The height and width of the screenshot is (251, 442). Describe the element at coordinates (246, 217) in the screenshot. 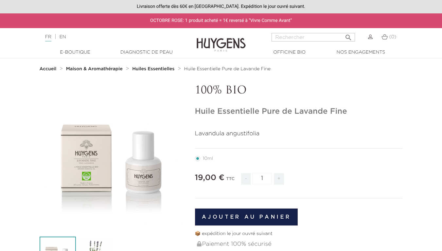

I see `button: Ajouter au panier` at that location.